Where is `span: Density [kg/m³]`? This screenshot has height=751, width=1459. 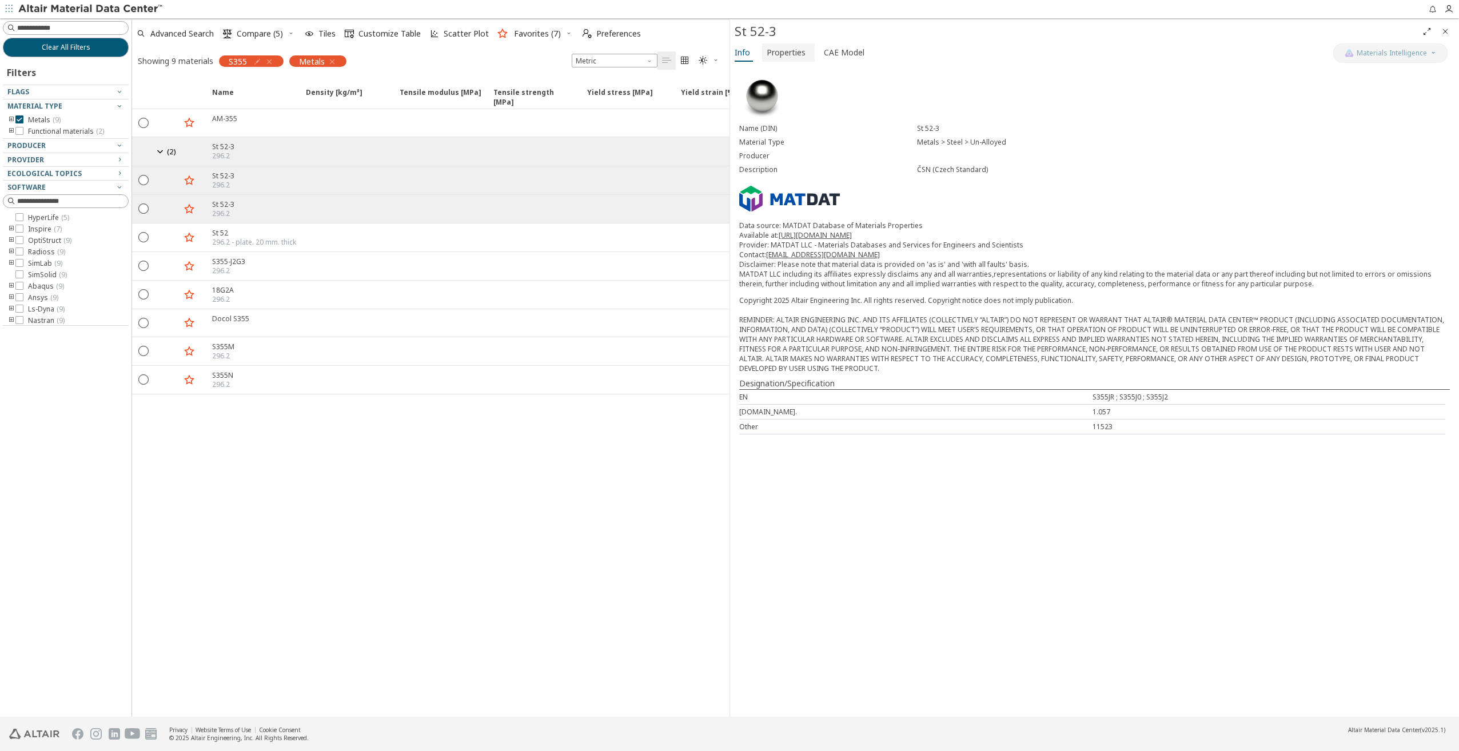 span: Density [kg/m³] is located at coordinates (334, 98).